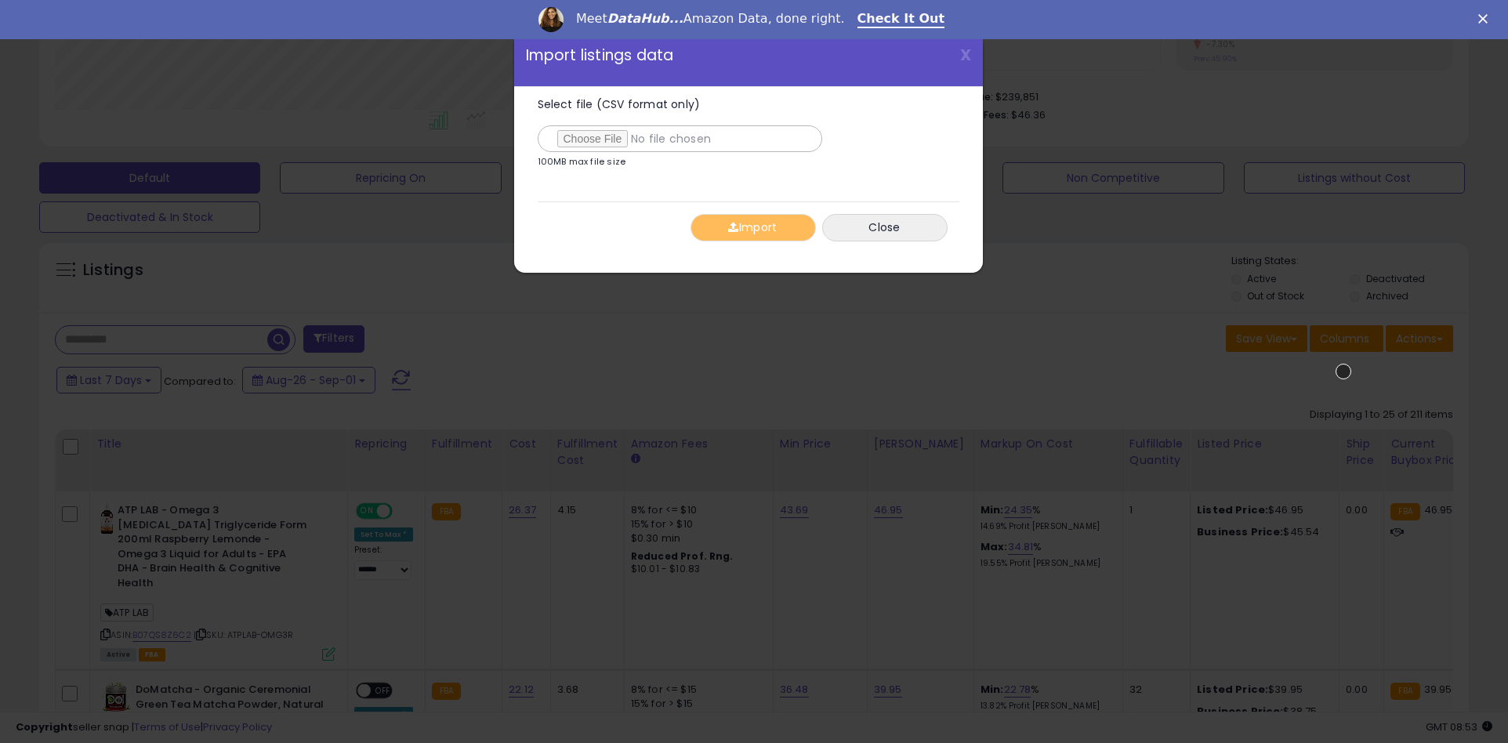 This screenshot has height=743, width=1508. What do you see at coordinates (885, 227) in the screenshot?
I see `button: Close` at bounding box center [885, 227].